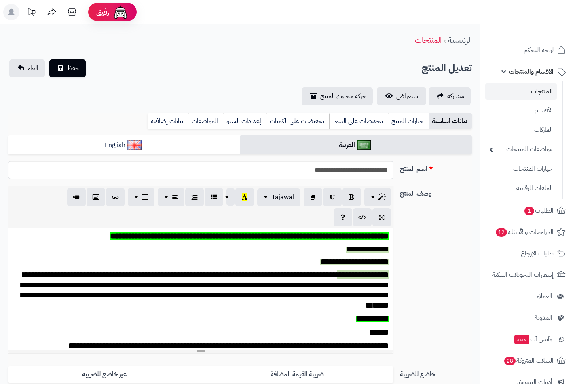 This screenshot has width=575, height=384. What do you see at coordinates (528, 50) in the screenshot?
I see `a: لوحة التحكم` at bounding box center [528, 50].